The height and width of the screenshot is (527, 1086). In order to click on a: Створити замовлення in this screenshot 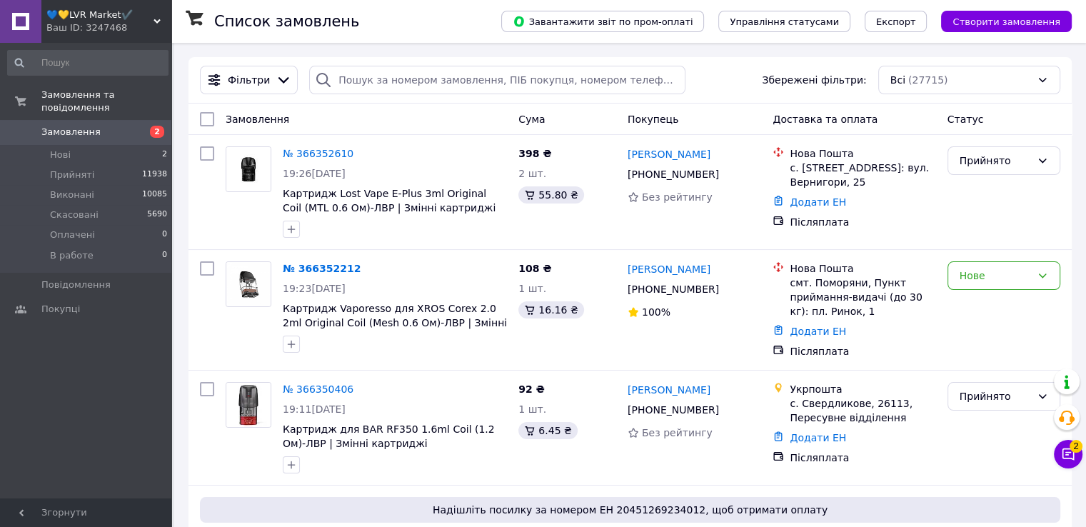, I will do `click(999, 21)`.